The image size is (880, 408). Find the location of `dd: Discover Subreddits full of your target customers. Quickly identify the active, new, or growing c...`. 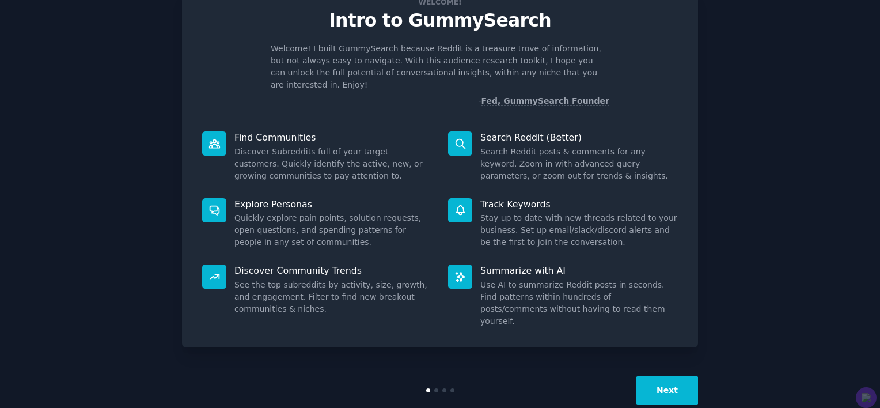

dd: Discover Subreddits full of your target customers. Quickly identify the active, new, or growing c... is located at coordinates (333, 164).